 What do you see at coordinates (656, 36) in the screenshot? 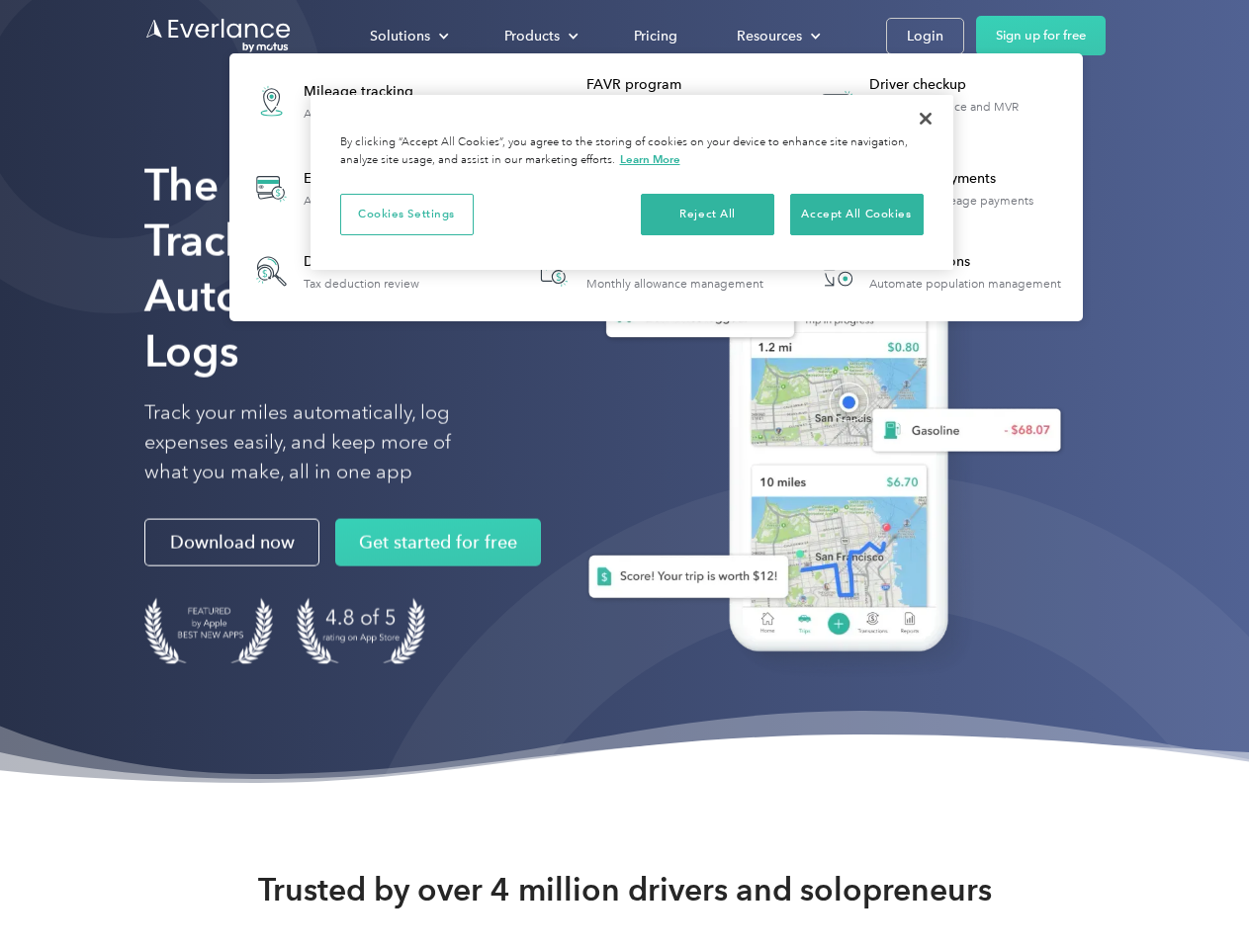
I see `div: Pricing` at bounding box center [656, 36].